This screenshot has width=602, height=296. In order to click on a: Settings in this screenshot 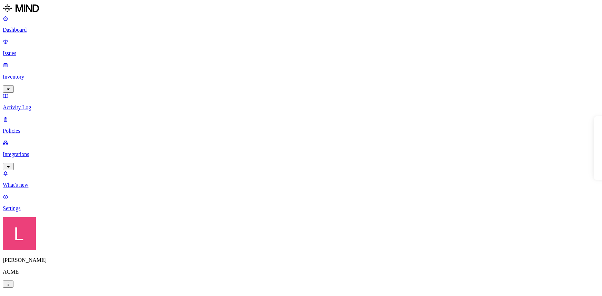, I will do `click(301, 203)`.